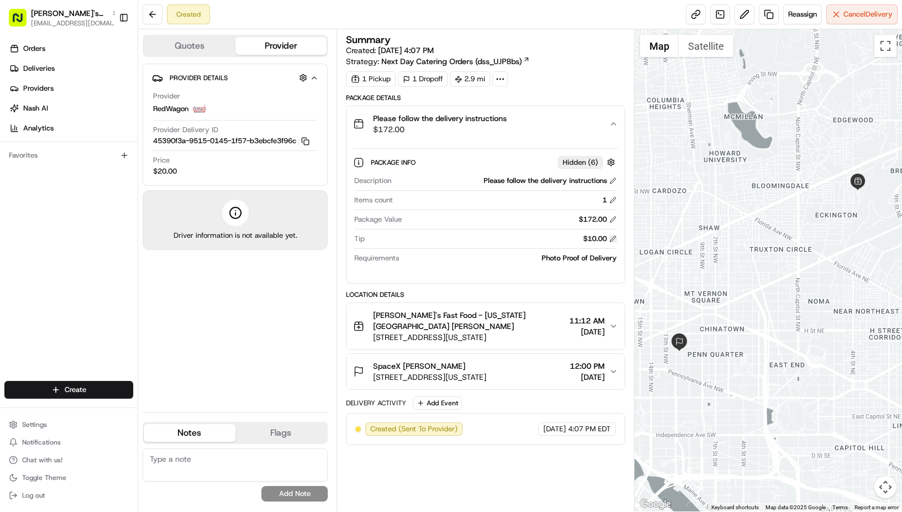 The height and width of the screenshot is (512, 902). What do you see at coordinates (235, 77) in the screenshot?
I see `button: Provider Details` at bounding box center [235, 77].